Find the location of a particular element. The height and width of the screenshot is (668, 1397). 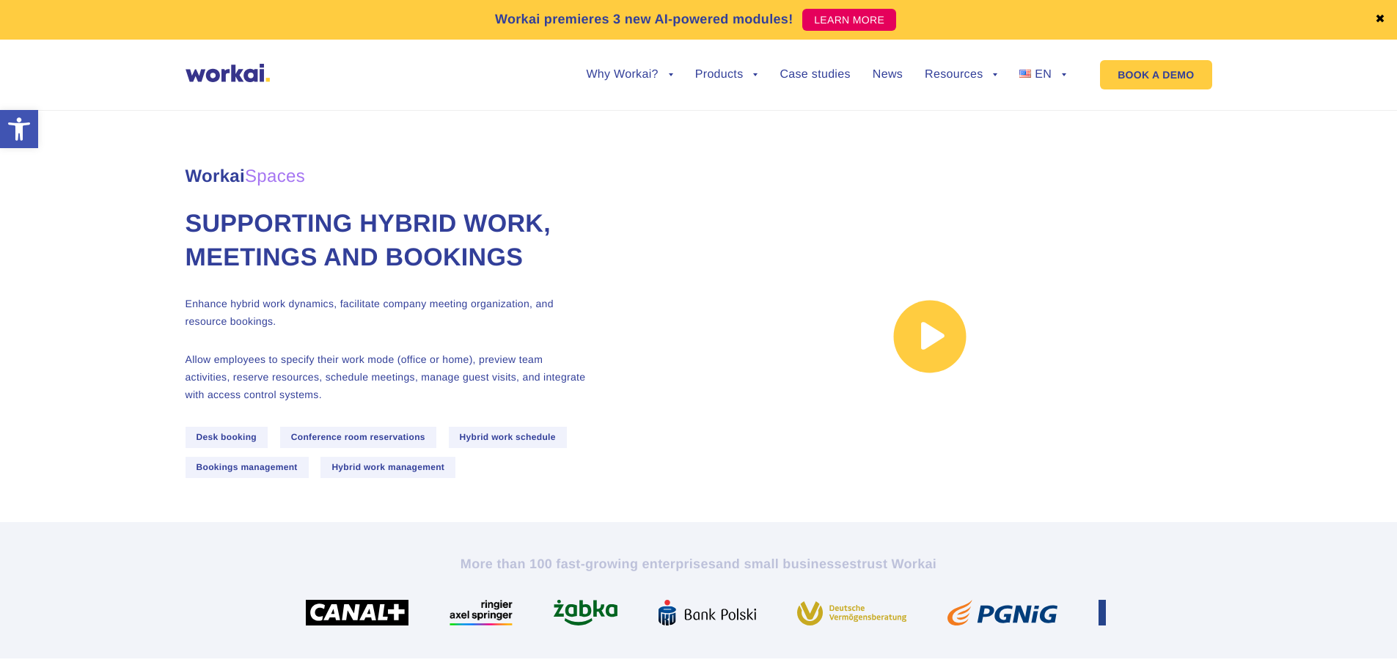

span: Workai is located at coordinates (246, 168).